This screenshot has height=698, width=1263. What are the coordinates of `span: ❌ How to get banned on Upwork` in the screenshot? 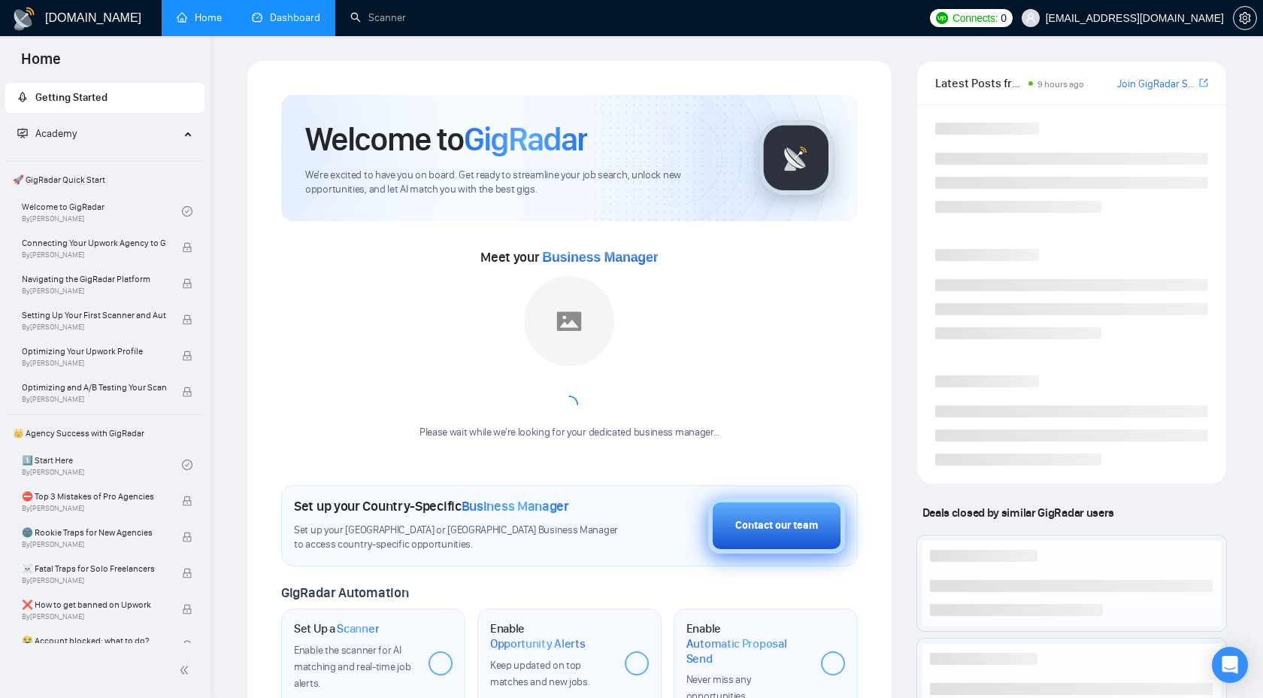 It's located at (94, 605).